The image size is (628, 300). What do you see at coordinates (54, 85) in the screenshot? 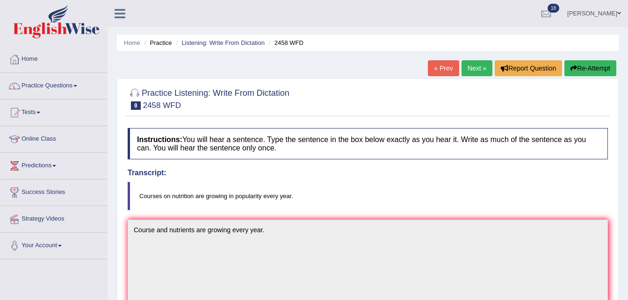
I see `a: Practice Questions` at bounding box center [54, 85].